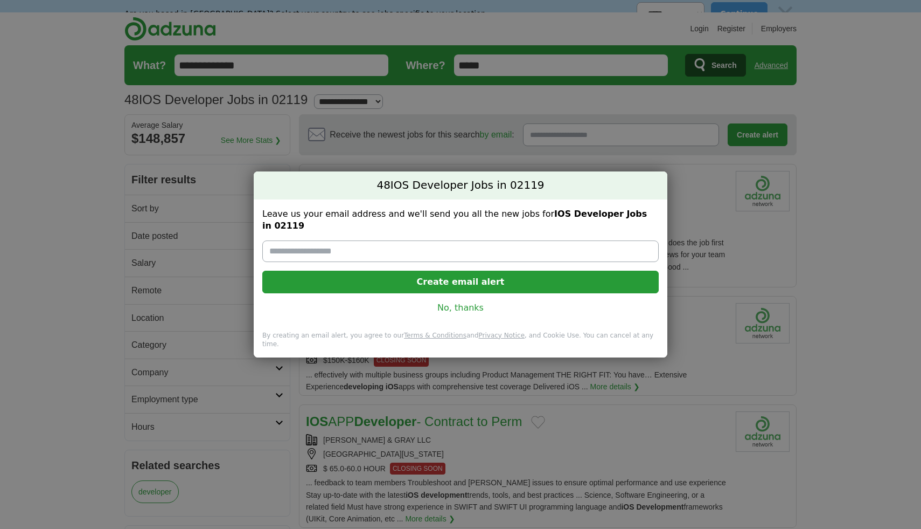 Image resolution: width=921 pixels, height=529 pixels. I want to click on h2: IOS Developer Jobs in 02119, so click(461, 185).